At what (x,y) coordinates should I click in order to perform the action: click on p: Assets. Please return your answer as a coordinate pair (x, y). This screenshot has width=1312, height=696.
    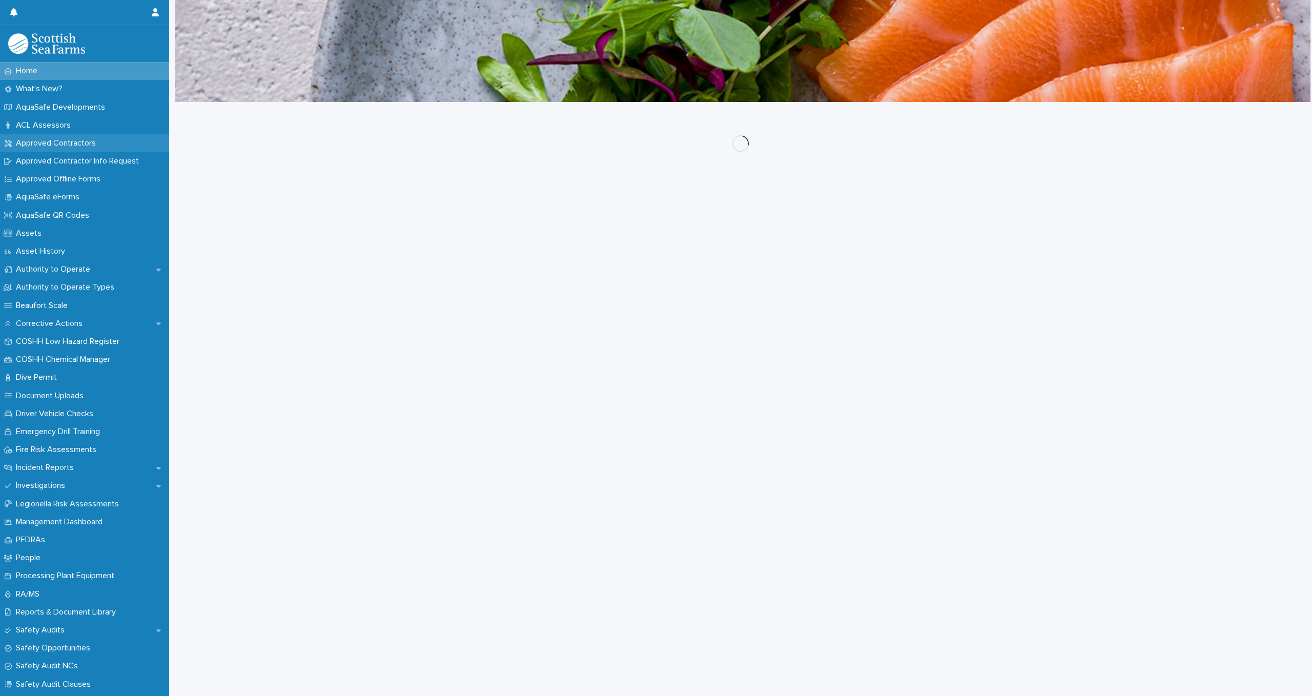
    Looking at the image, I should click on (31, 233).